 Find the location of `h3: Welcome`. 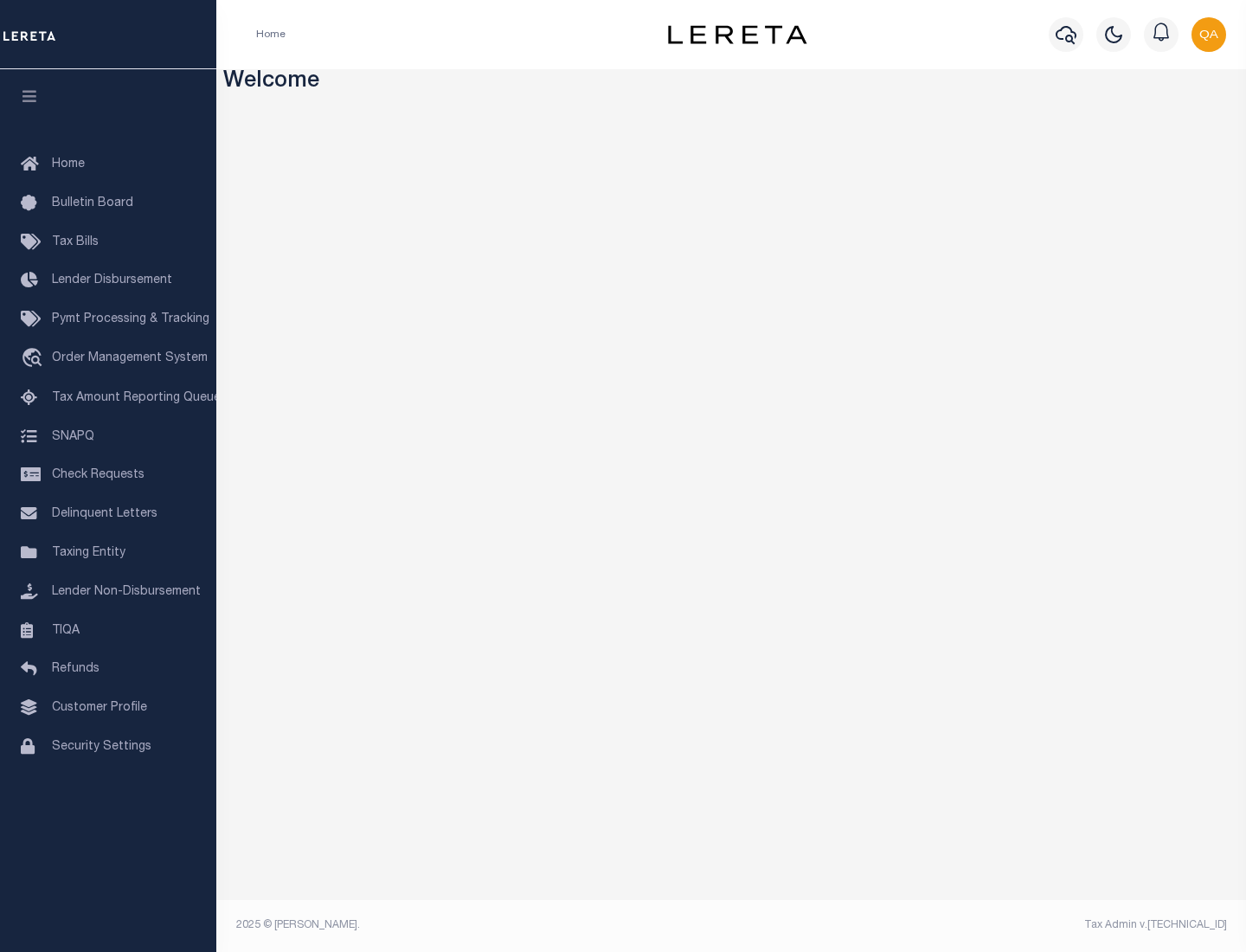

h3: Welcome is located at coordinates (731, 82).